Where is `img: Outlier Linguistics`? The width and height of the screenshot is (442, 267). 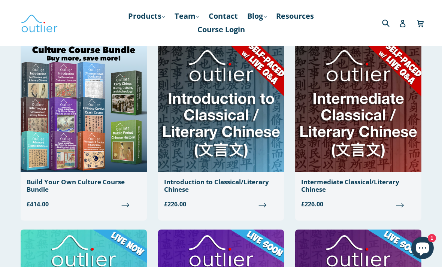 img: Outlier Linguistics is located at coordinates (39, 23).